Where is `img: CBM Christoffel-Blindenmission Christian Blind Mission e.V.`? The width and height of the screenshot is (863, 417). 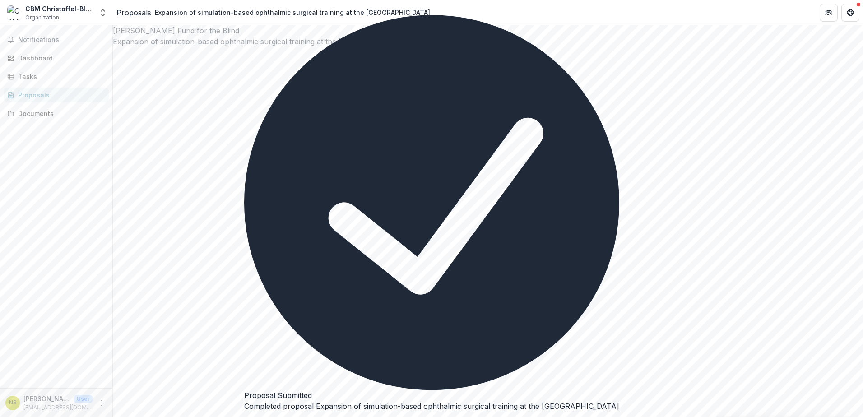
img: CBM Christoffel-Blindenmission Christian Blind Mission e.V. is located at coordinates (14, 13).